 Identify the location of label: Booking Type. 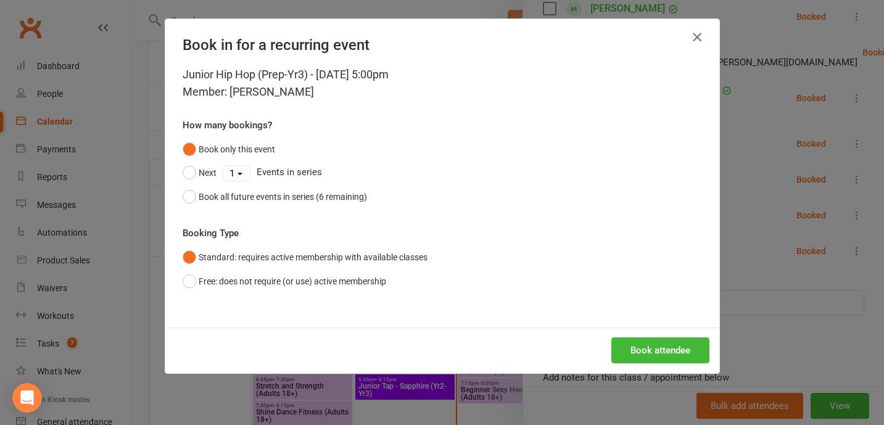
(210, 233).